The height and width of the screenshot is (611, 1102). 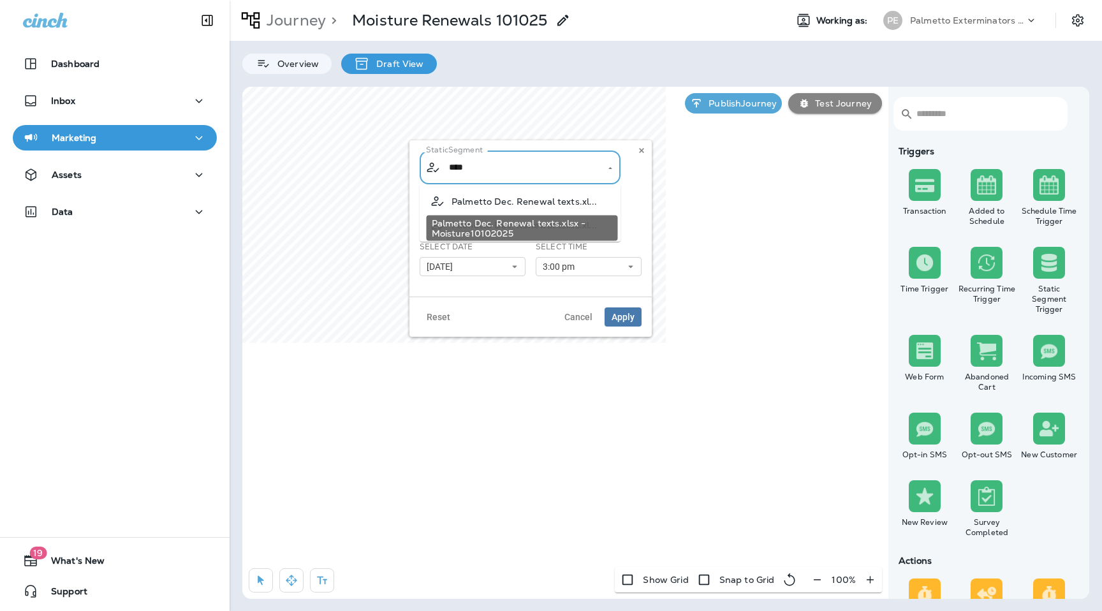 What do you see at coordinates (841, 103) in the screenshot?
I see `p: Test Journey` at bounding box center [841, 103].